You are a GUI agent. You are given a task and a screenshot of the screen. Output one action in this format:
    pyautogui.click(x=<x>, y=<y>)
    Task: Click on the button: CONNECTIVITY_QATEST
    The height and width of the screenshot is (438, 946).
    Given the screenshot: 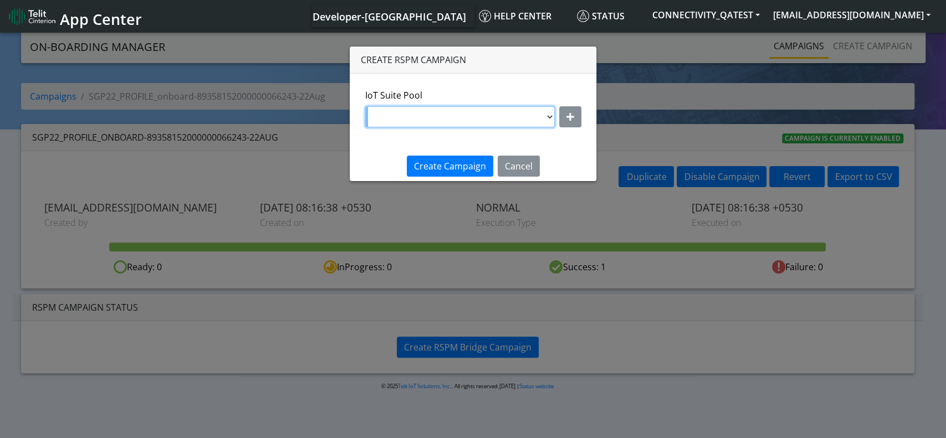 What is the action you would take?
    pyautogui.click(x=706, y=15)
    